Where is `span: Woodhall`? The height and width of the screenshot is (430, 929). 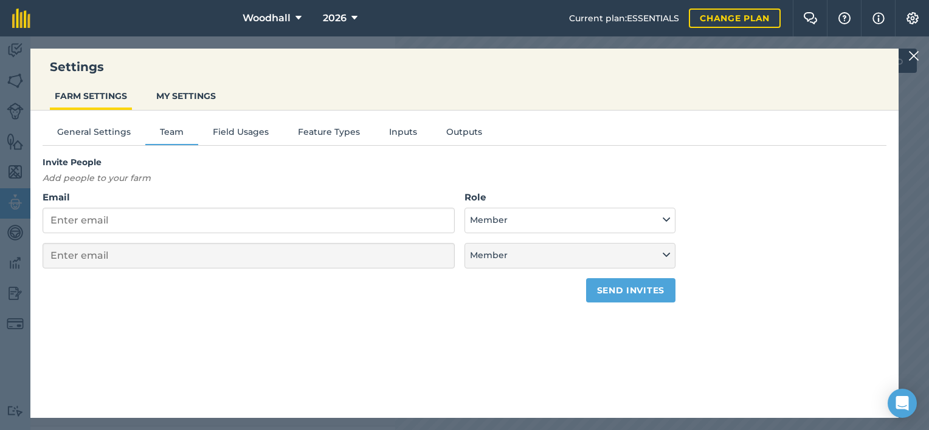
span: Woodhall is located at coordinates (266, 18).